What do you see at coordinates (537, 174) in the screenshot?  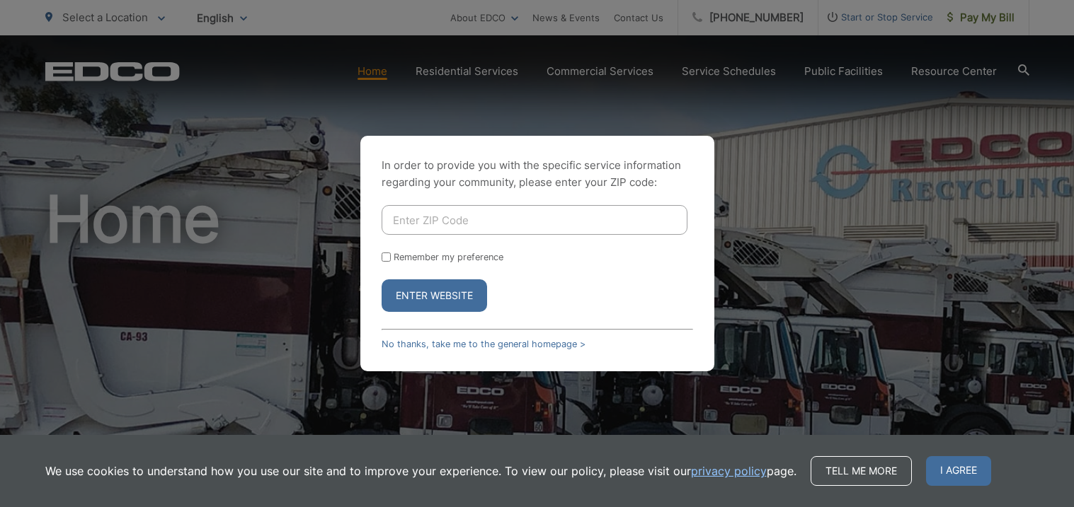 I see `p: In order to provide you with the specific service information regarding your community, please en...` at bounding box center [537, 174].